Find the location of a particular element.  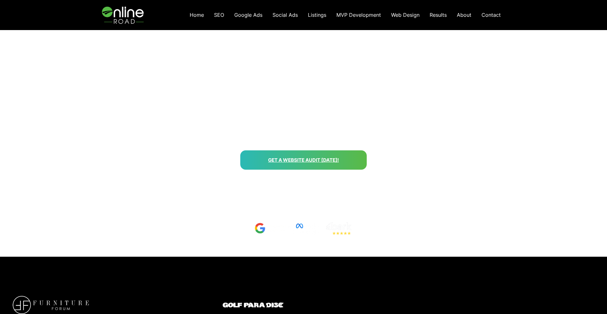

a: SEO is located at coordinates (219, 15).